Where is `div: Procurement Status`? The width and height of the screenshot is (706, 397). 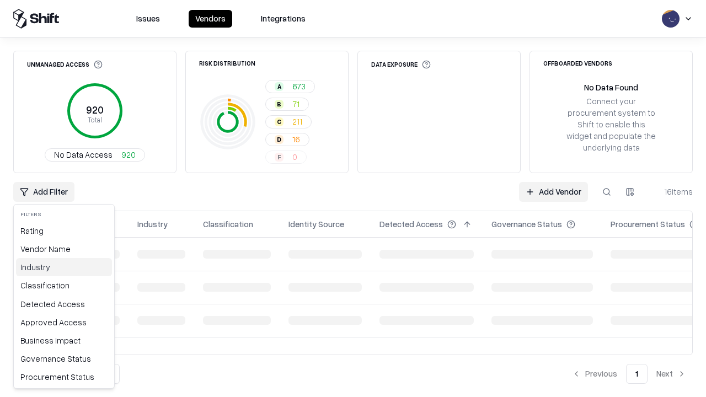 div: Procurement Status is located at coordinates (64, 377).